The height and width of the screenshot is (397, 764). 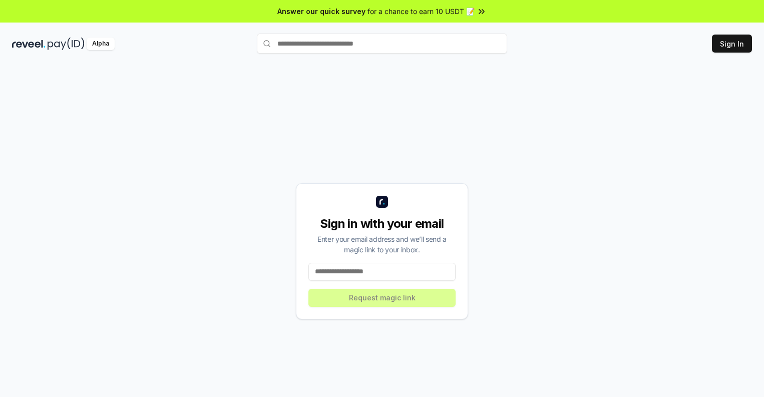 I want to click on img: reveel_dark, so click(x=29, y=44).